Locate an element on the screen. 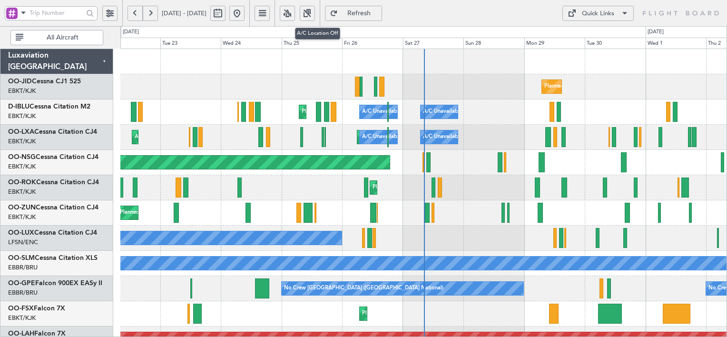  div: A/C Location Off is located at coordinates (317, 33).